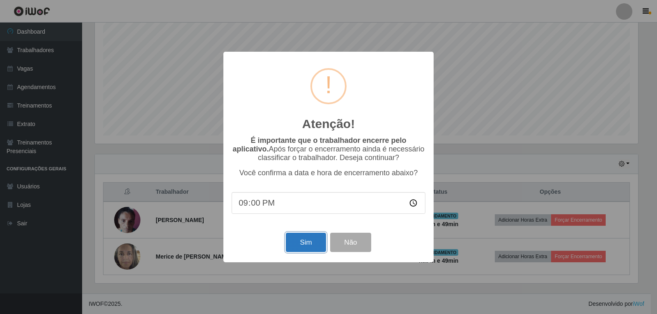  I want to click on button: Sim, so click(305, 242).